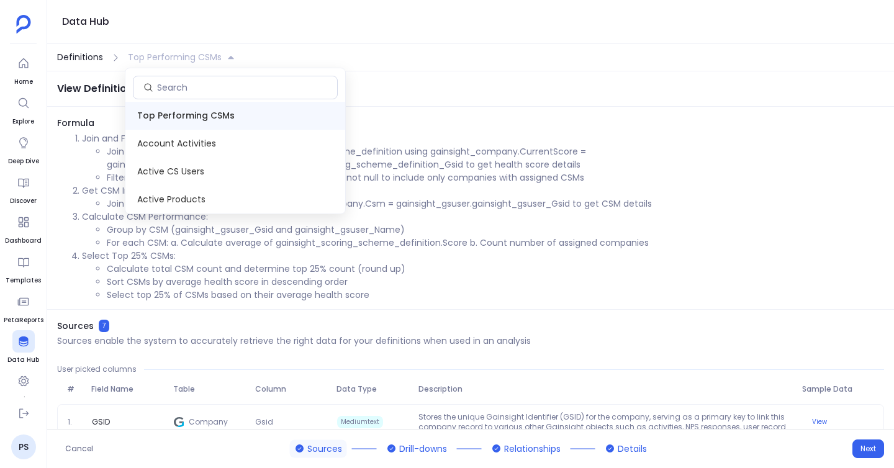 Image resolution: width=894 pixels, height=468 pixels. Describe the element at coordinates (495, 243) in the screenshot. I see `li: For each CSM: a. Calculate average of gainsight_scoring_scheme_definition.Score b. Count number o...` at that location.